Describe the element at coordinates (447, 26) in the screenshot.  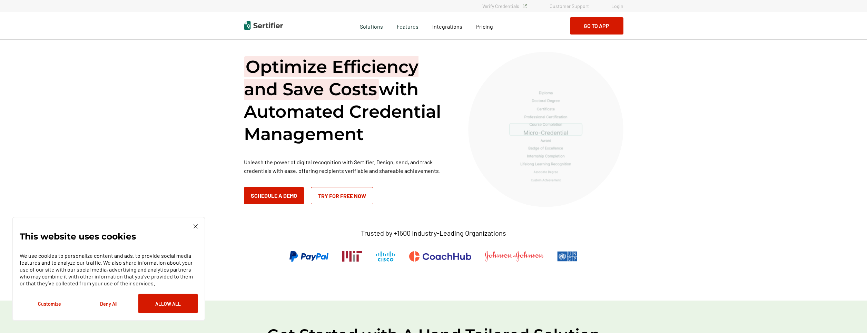
I see `span: Integrations` at that location.